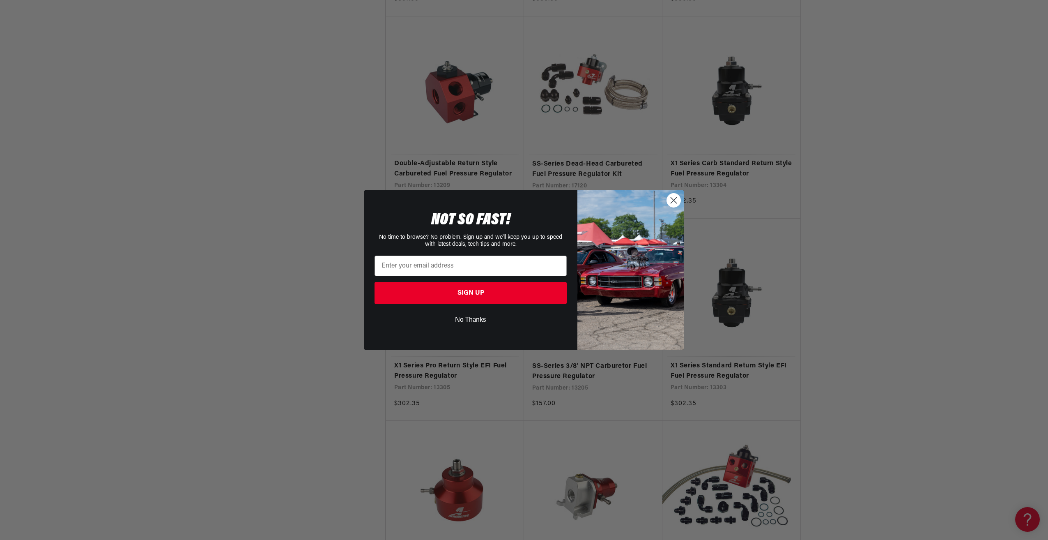 The height and width of the screenshot is (540, 1048). I want to click on input: Enter your email address, so click(471, 266).